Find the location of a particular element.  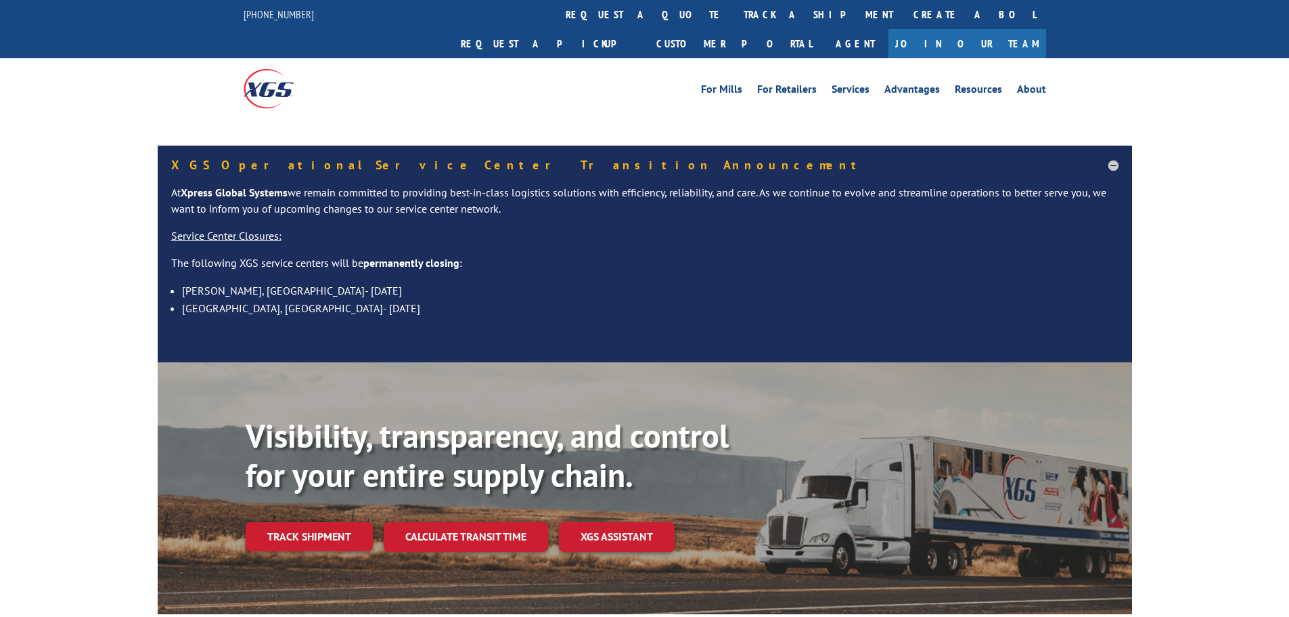

a: Advantages is located at coordinates (912, 91).